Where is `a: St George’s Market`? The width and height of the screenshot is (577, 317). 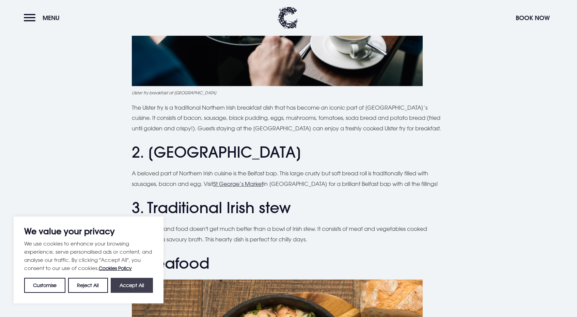
a: St George’s Market is located at coordinates (238, 184).